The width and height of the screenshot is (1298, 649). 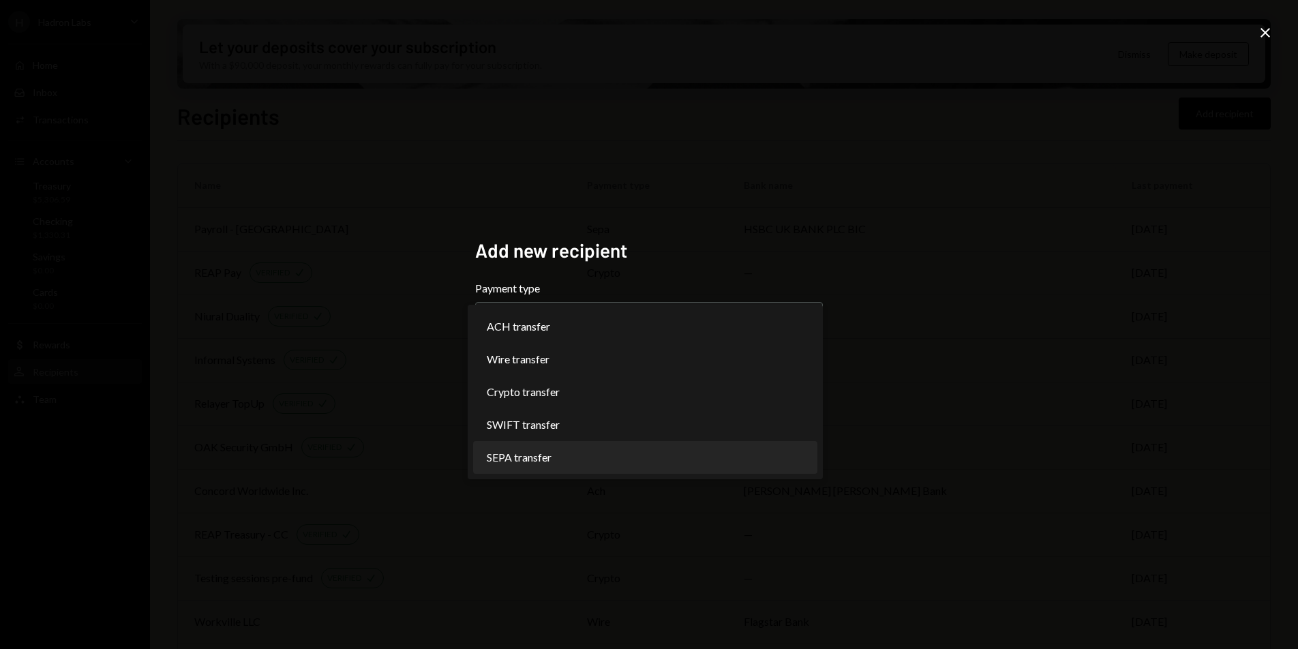 What do you see at coordinates (518, 359) in the screenshot?
I see `span: Wire transfer` at bounding box center [518, 359].